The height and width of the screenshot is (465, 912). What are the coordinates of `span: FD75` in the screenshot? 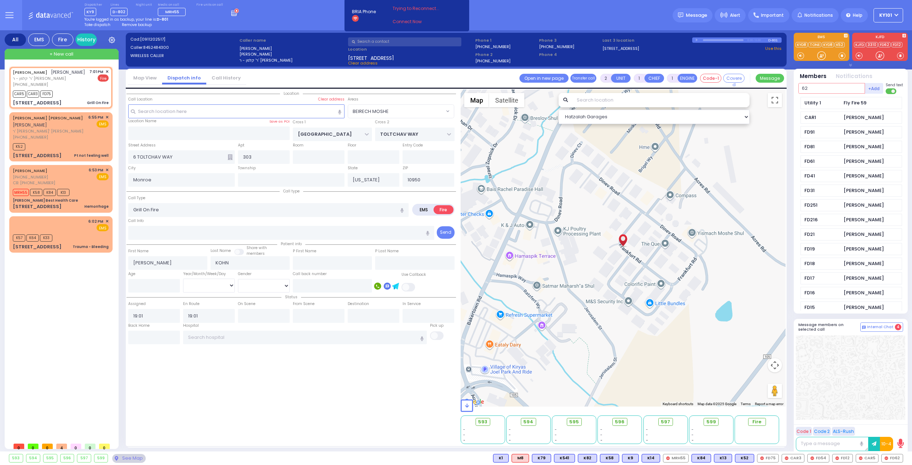 It's located at (46, 94).